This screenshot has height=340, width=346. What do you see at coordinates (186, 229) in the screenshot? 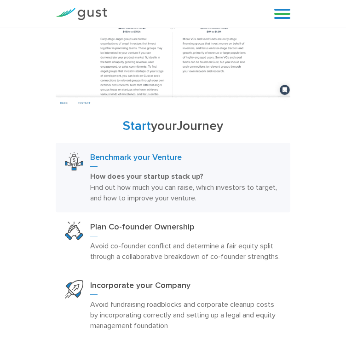
I see `h3: Plan Co-founder Ownership` at bounding box center [186, 229].